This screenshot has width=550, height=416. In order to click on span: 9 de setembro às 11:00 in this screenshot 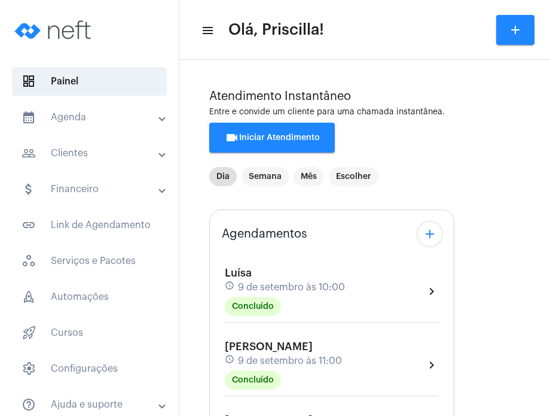, I will do `click(290, 361)`.